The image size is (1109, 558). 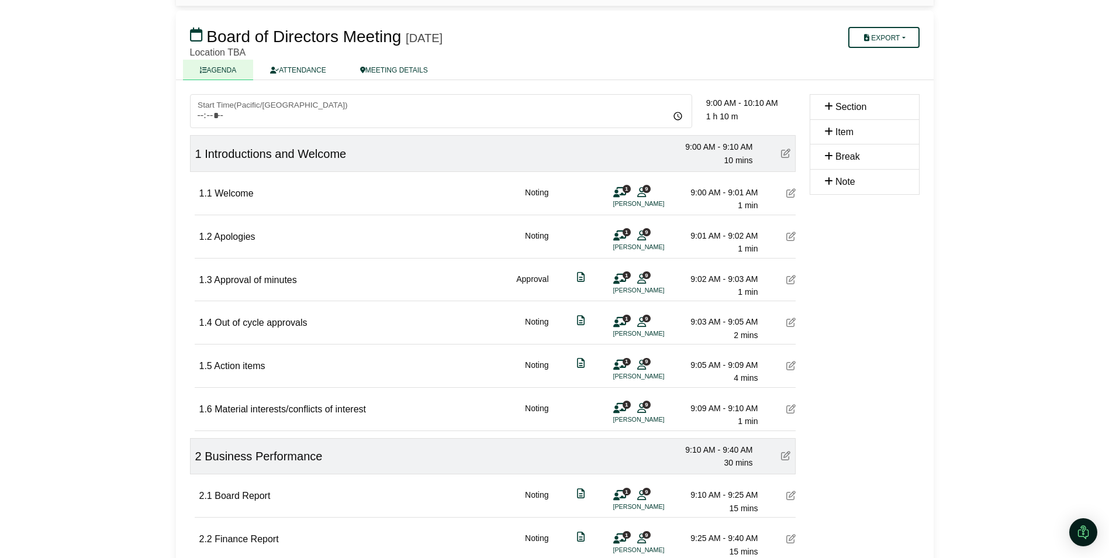 What do you see at coordinates (198, 456) in the screenshot?
I see `span: 2` at bounding box center [198, 456].